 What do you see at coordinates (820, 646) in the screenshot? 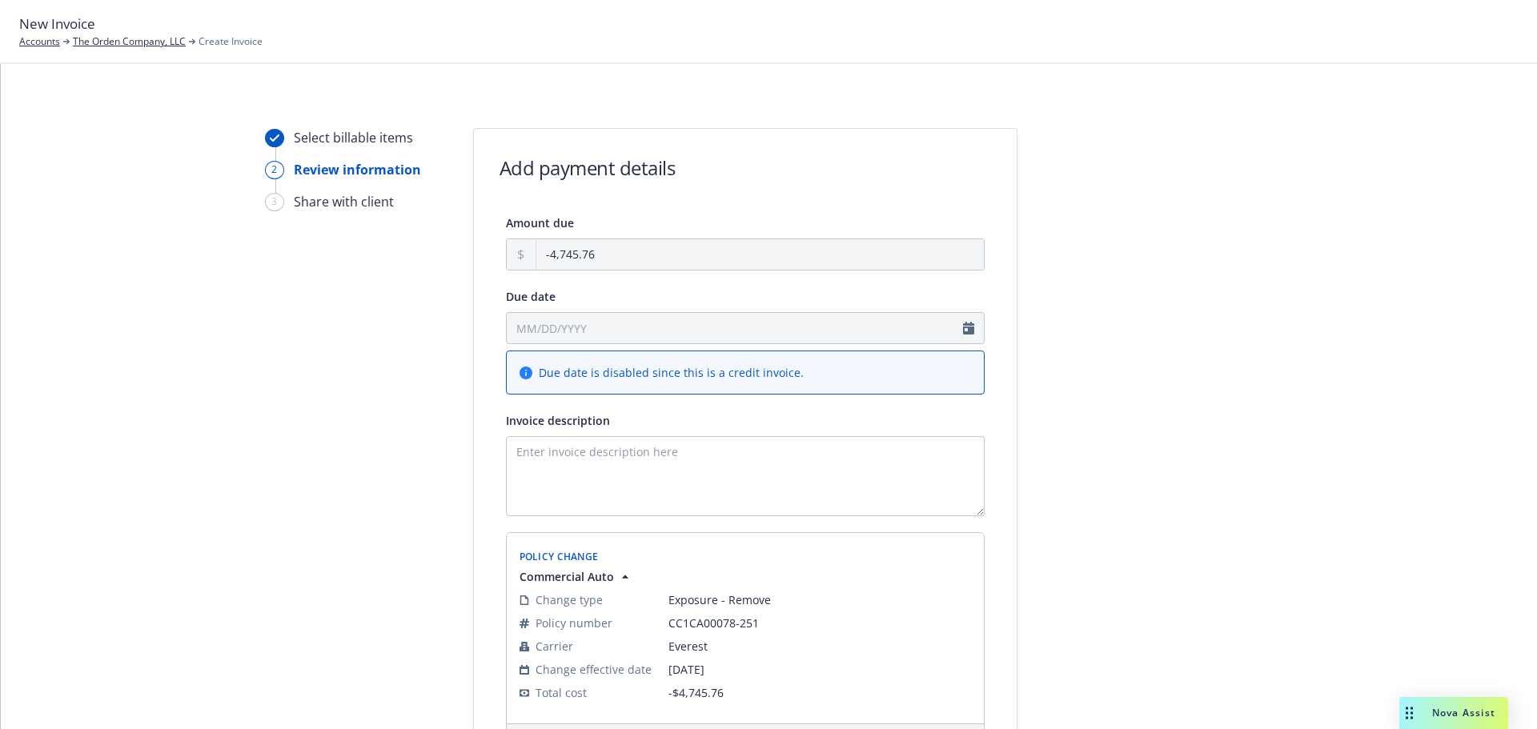
I see `span: Everest` at bounding box center [820, 646].